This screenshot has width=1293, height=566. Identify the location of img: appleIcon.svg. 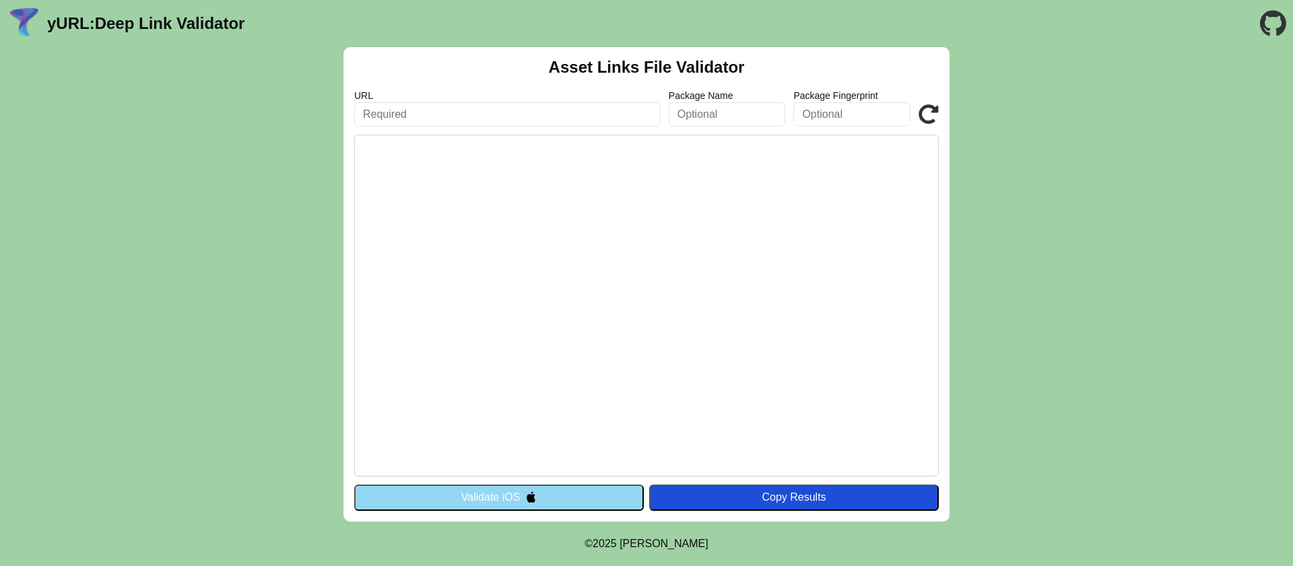
(531, 497).